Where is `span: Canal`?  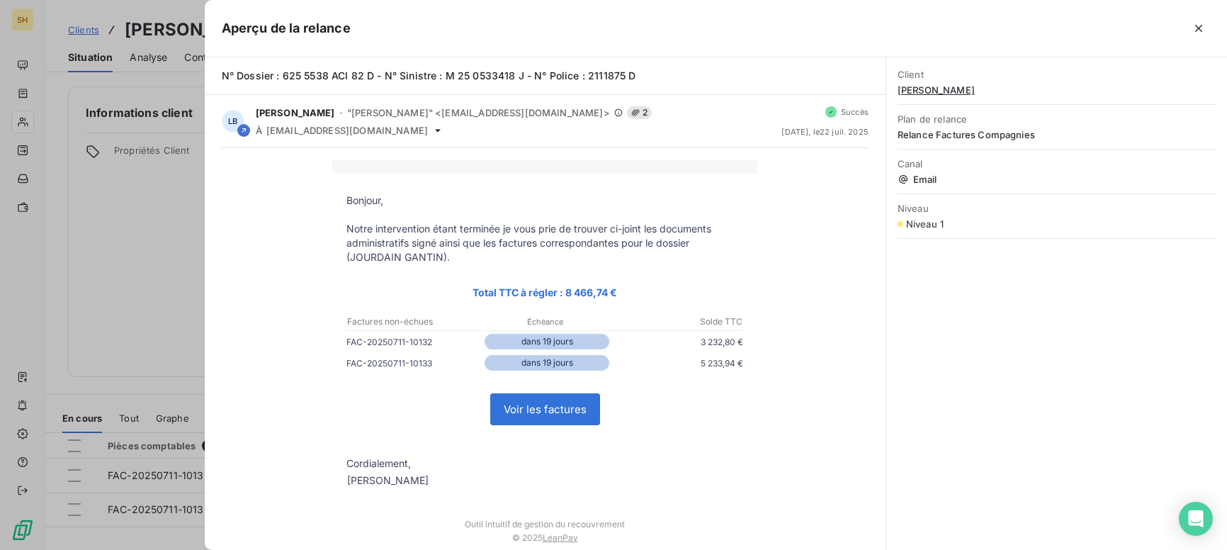
span: Canal is located at coordinates (1056, 164).